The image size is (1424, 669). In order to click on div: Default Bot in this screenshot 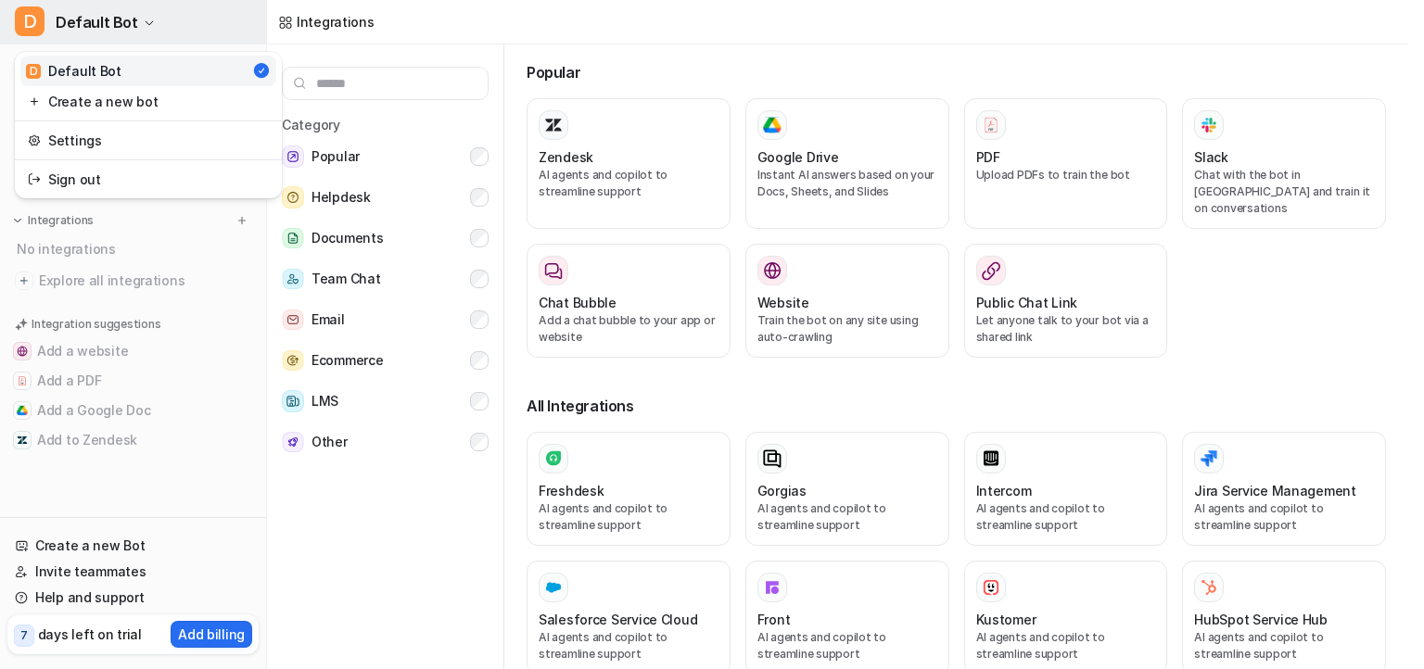, I will do `click(73, 70)`.